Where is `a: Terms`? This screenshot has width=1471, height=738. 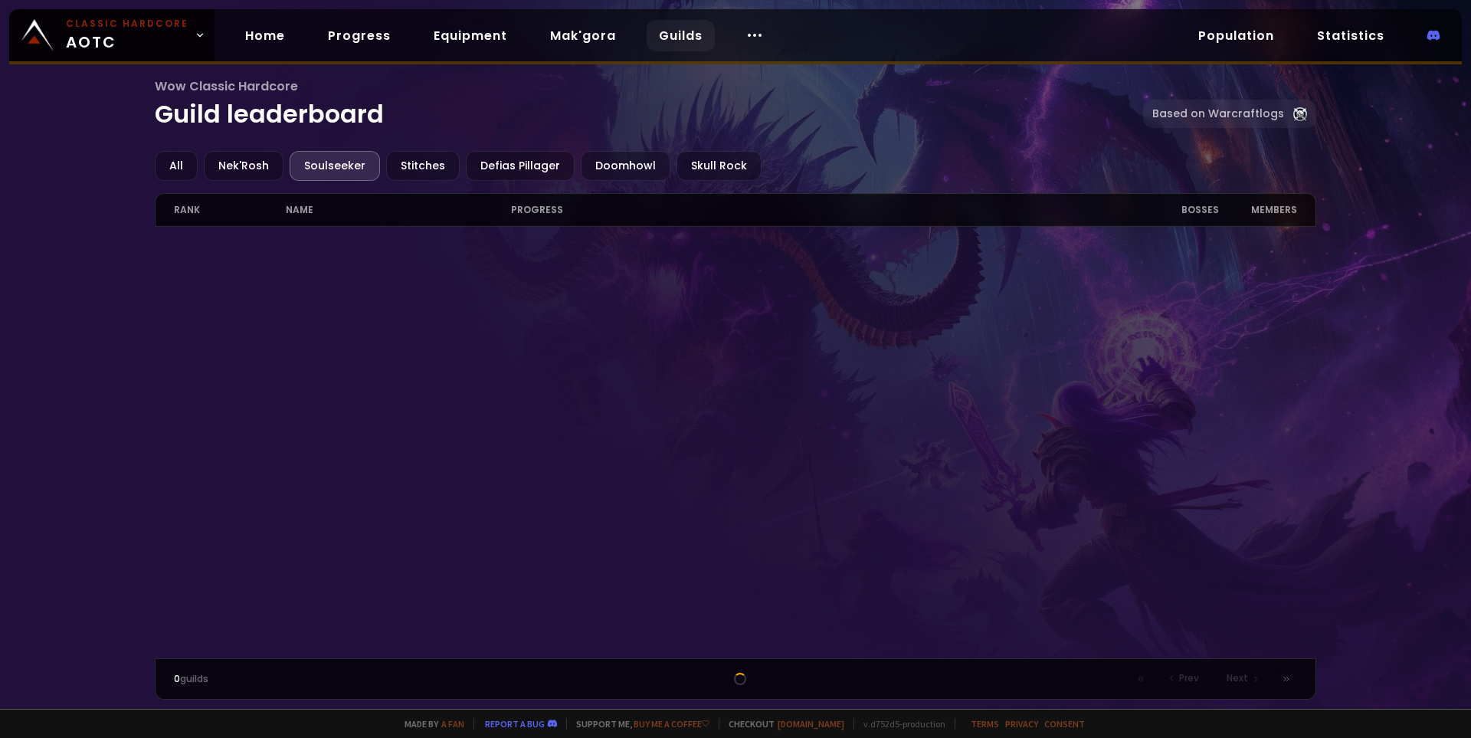
a: Terms is located at coordinates (985, 723).